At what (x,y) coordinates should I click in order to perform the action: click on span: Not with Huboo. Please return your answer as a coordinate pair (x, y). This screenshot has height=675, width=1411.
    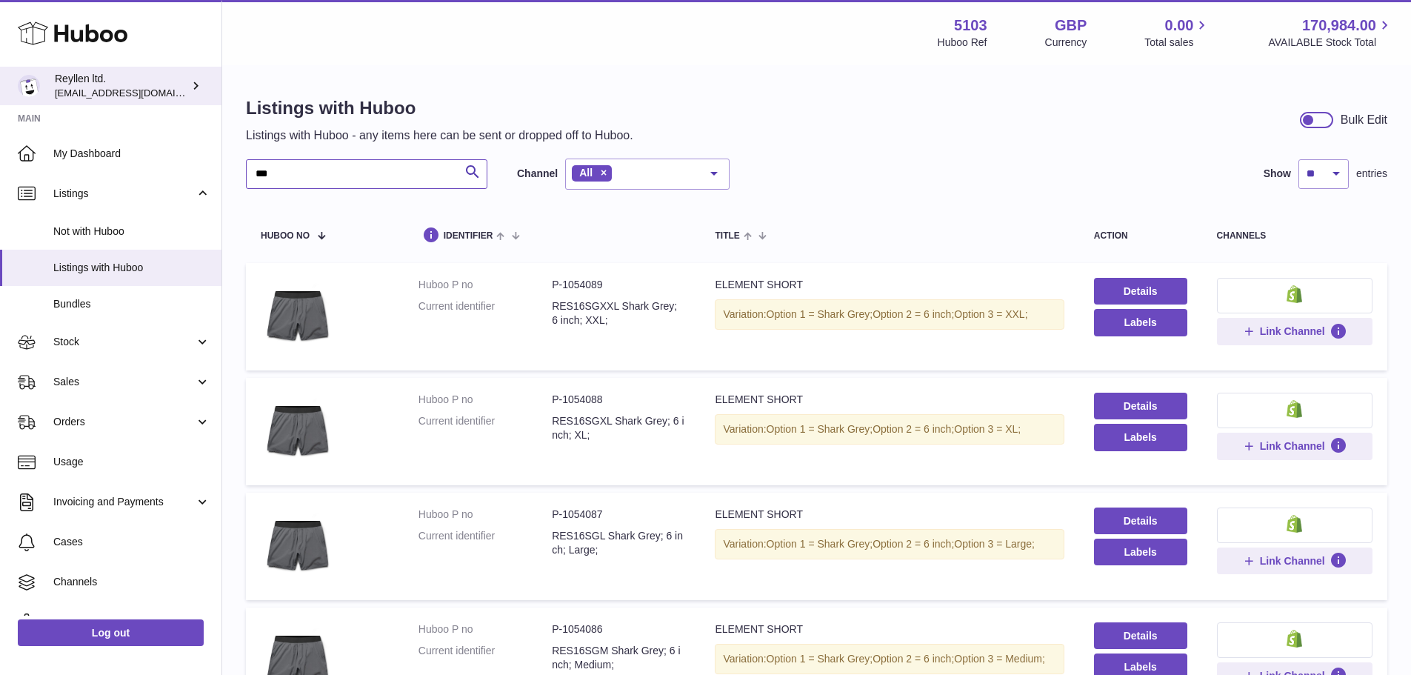
    Looking at the image, I should click on (132, 231).